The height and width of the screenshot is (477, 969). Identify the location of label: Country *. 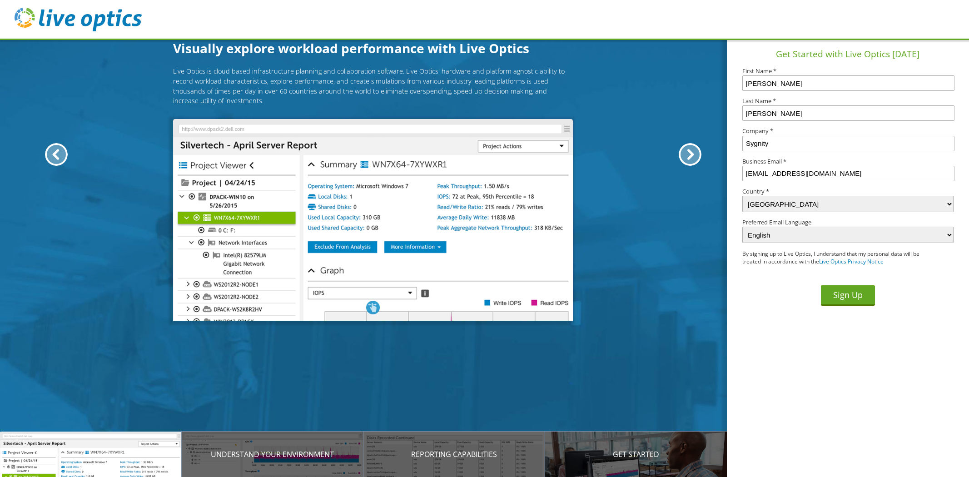
(848, 191).